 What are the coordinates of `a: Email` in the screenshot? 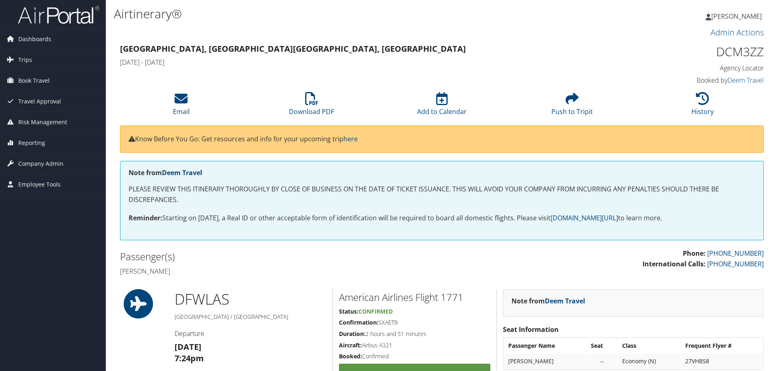 It's located at (181, 106).